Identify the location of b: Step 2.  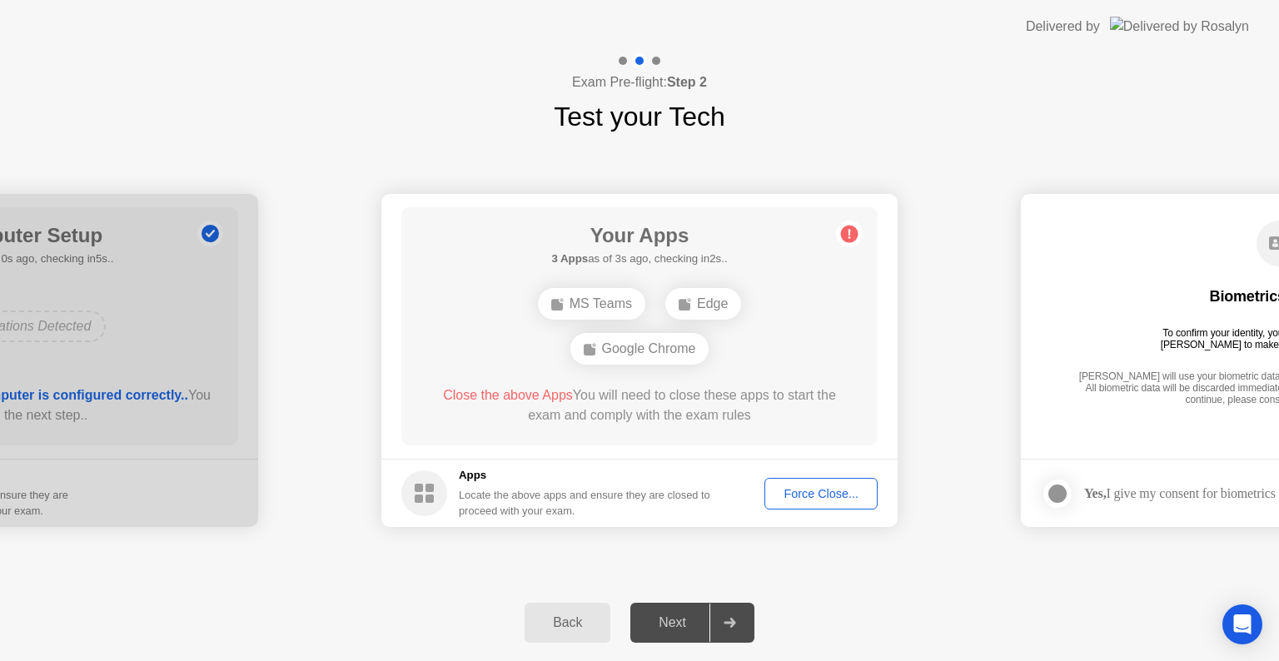
(687, 82).